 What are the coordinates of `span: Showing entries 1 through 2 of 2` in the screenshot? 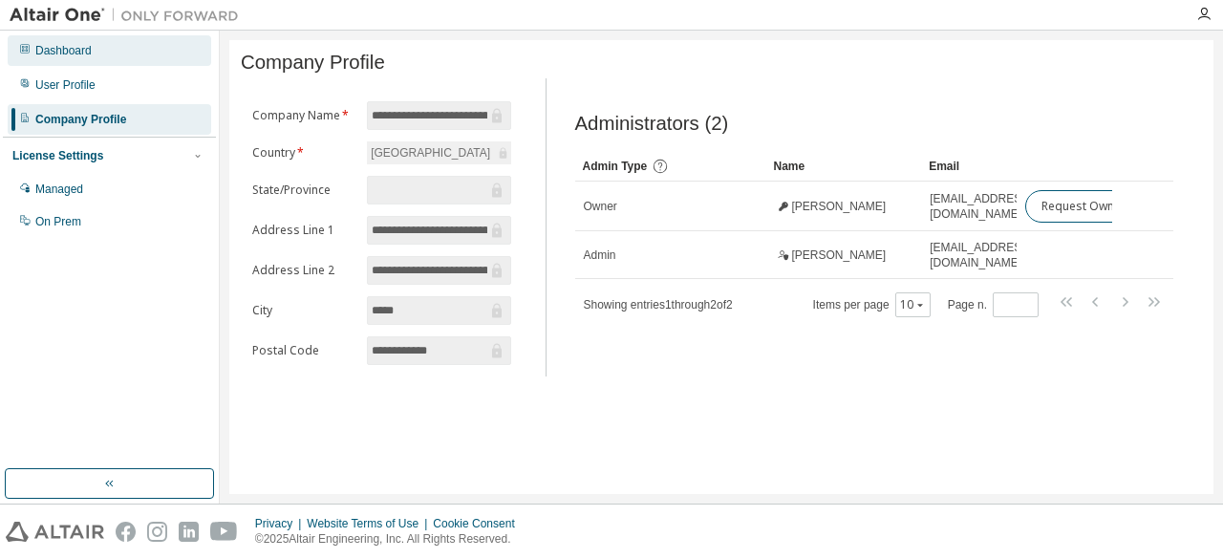 It's located at (658, 305).